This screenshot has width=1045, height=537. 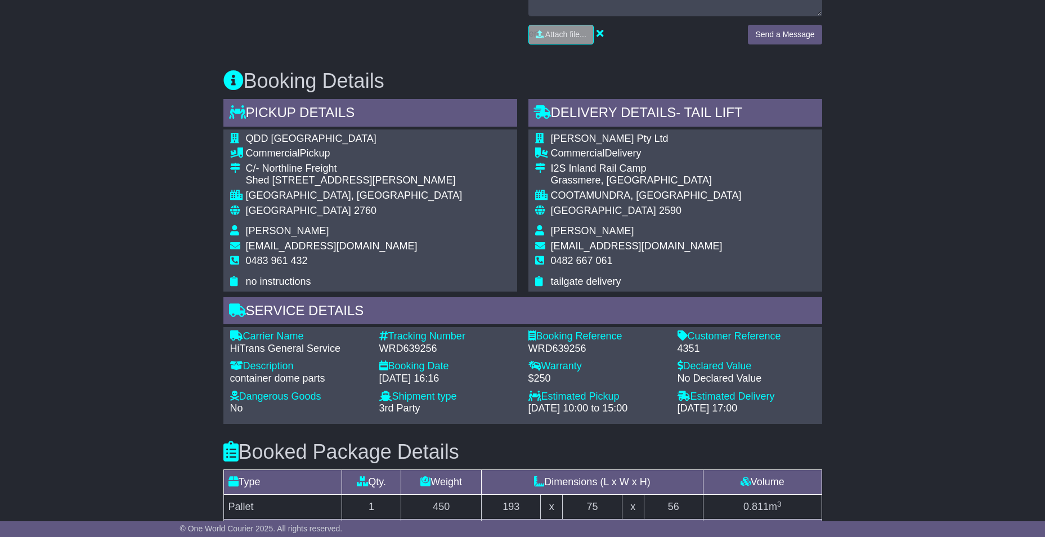 What do you see at coordinates (586, 281) in the screenshot?
I see `span: tailgate delivery` at bounding box center [586, 281].